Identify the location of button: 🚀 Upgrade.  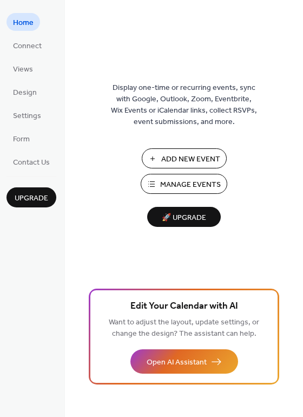
(184, 216).